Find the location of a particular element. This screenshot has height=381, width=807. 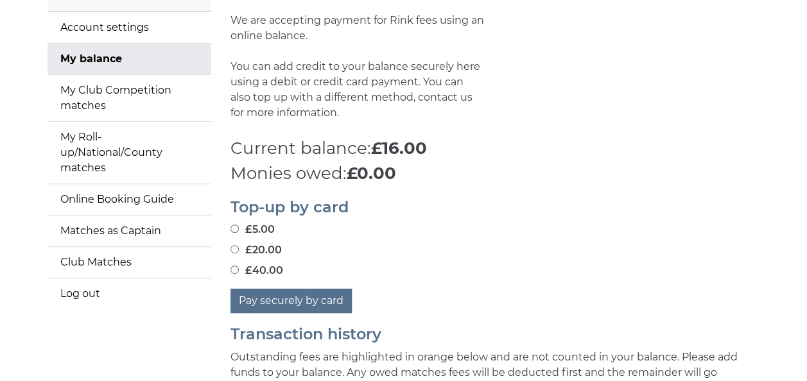

a: My balance is located at coordinates (129, 59).